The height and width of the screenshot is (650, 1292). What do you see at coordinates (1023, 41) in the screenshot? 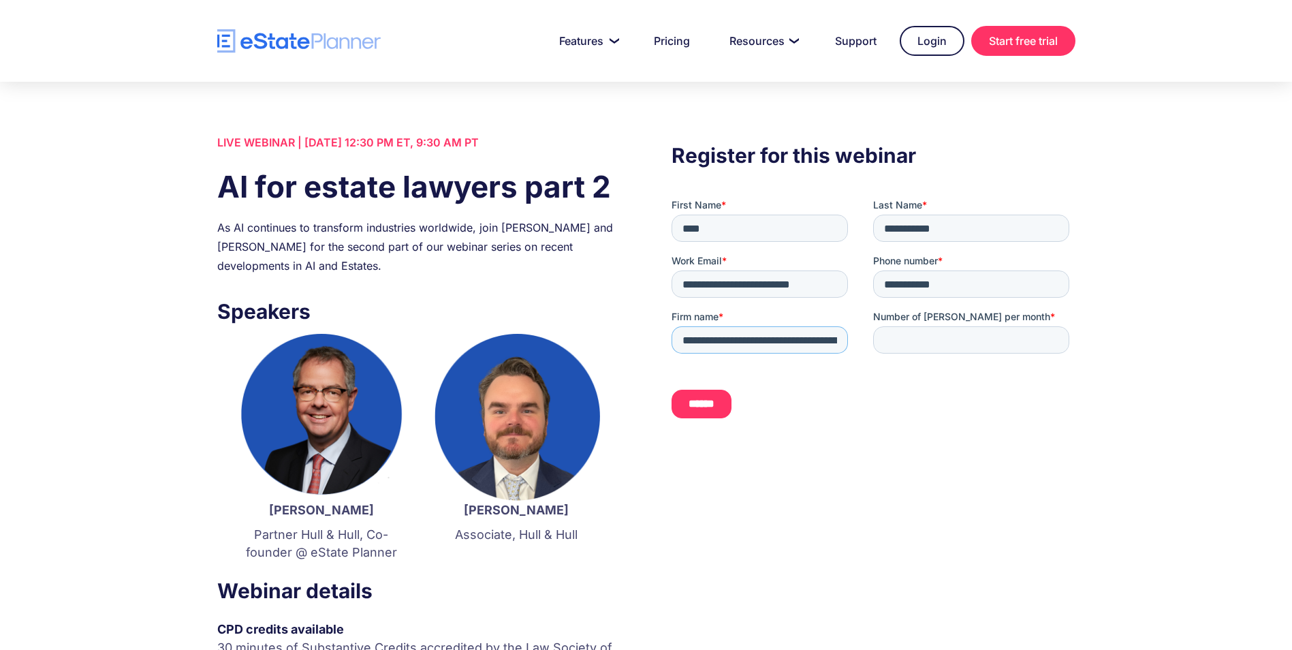
I see `a: Start free trial` at bounding box center [1023, 41].